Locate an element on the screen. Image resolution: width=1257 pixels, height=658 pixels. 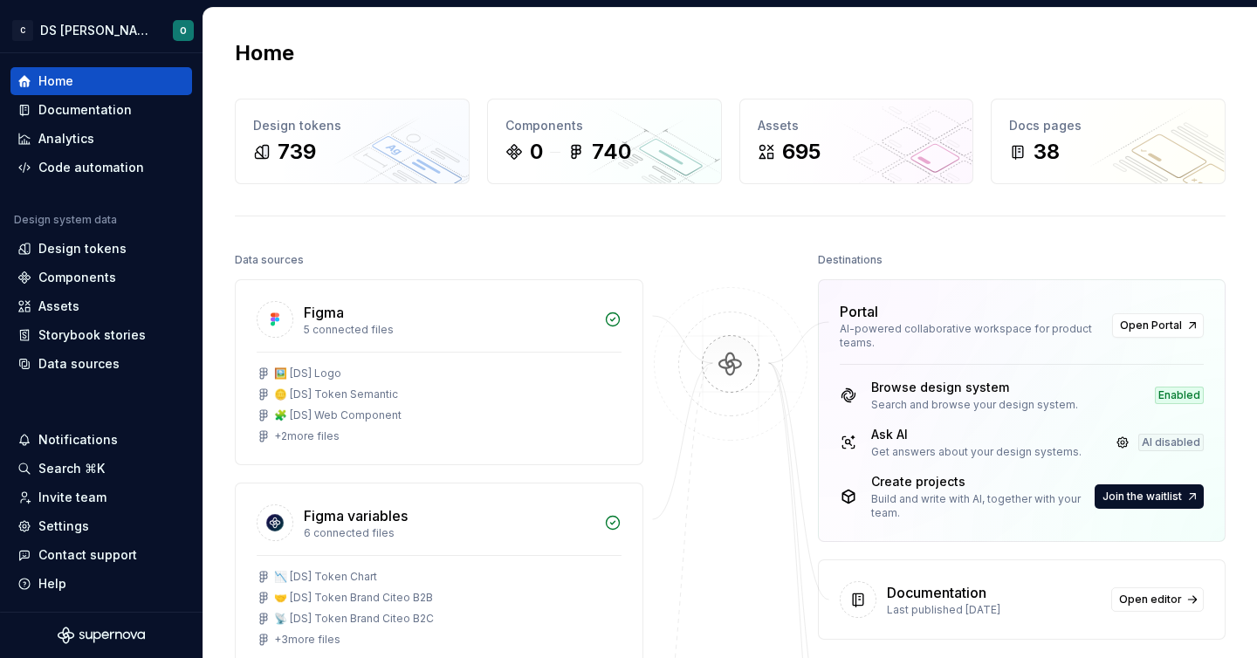
div: Code automation is located at coordinates (91, 168).